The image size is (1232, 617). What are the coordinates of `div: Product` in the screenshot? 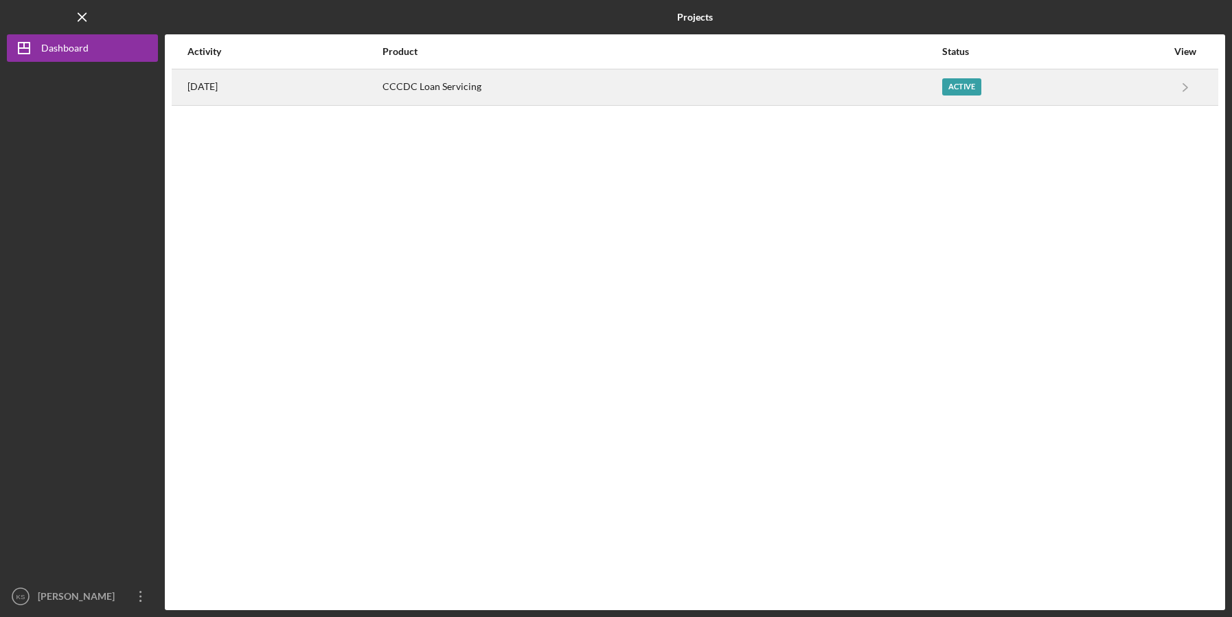 It's located at (661, 52).